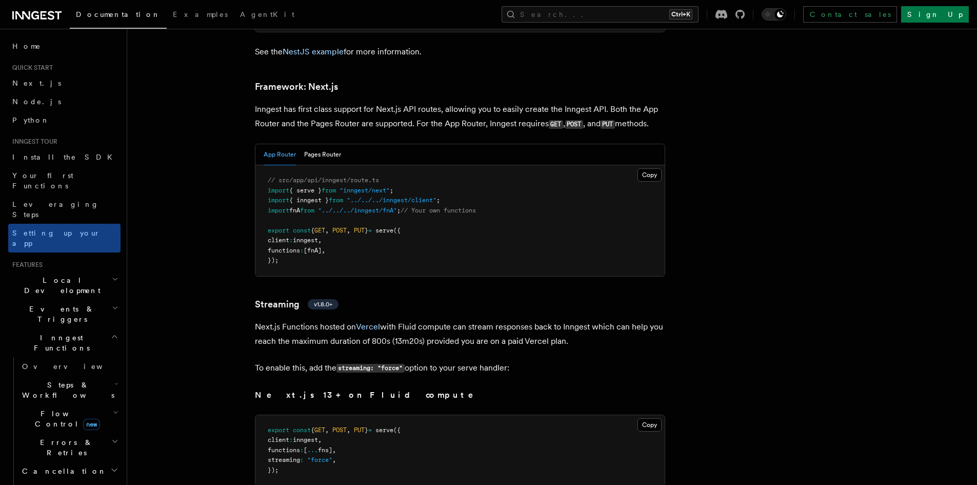  What do you see at coordinates (279, 230) in the screenshot?
I see `span: export` at bounding box center [279, 230].